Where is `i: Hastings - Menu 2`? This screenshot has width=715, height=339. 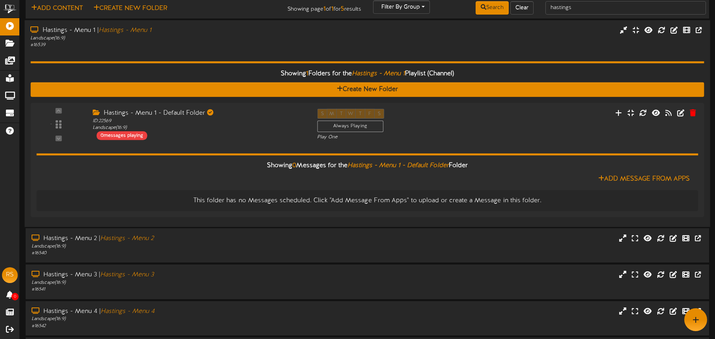
i: Hastings - Menu 2 is located at coordinates (127, 239).